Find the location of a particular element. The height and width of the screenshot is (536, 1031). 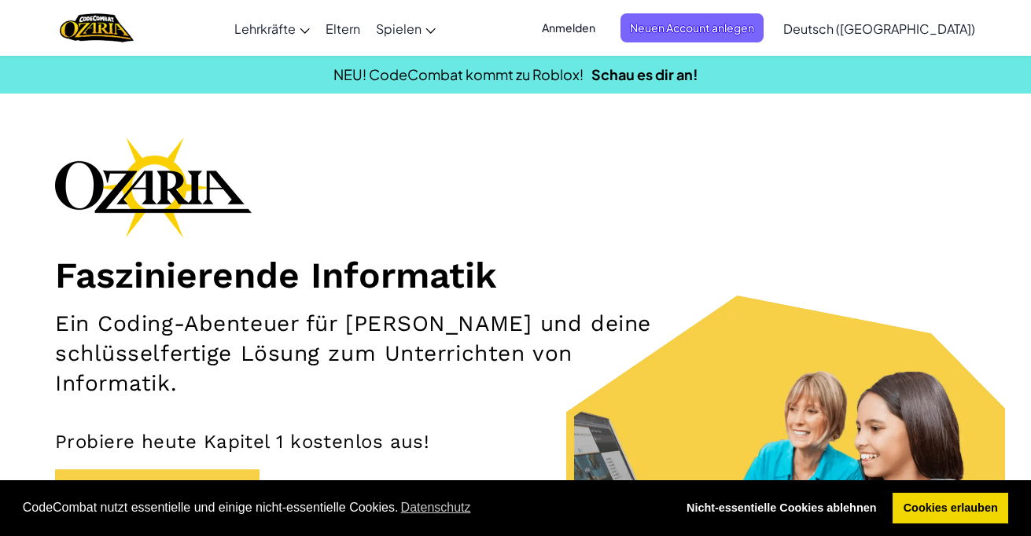

a: Lehrkräfte is located at coordinates (272, 28).